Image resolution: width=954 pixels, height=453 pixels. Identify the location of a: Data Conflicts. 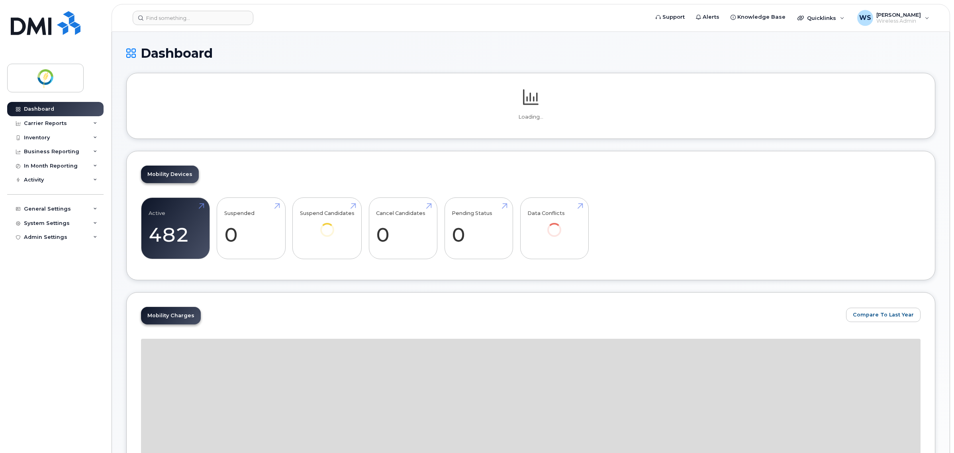
(554, 225).